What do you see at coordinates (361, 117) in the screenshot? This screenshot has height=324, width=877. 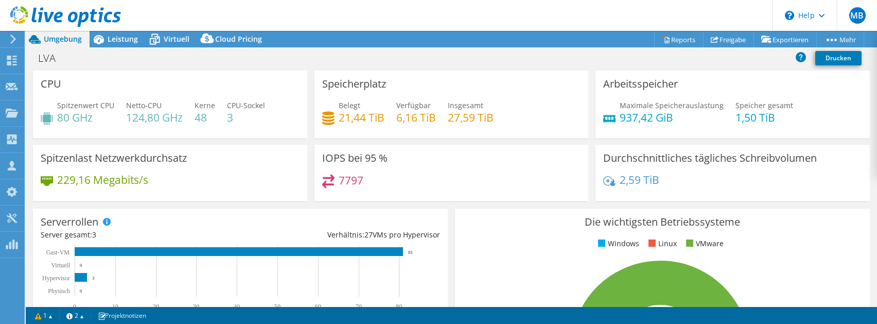 I see `h4: 21,44 TiB` at bounding box center [361, 117].